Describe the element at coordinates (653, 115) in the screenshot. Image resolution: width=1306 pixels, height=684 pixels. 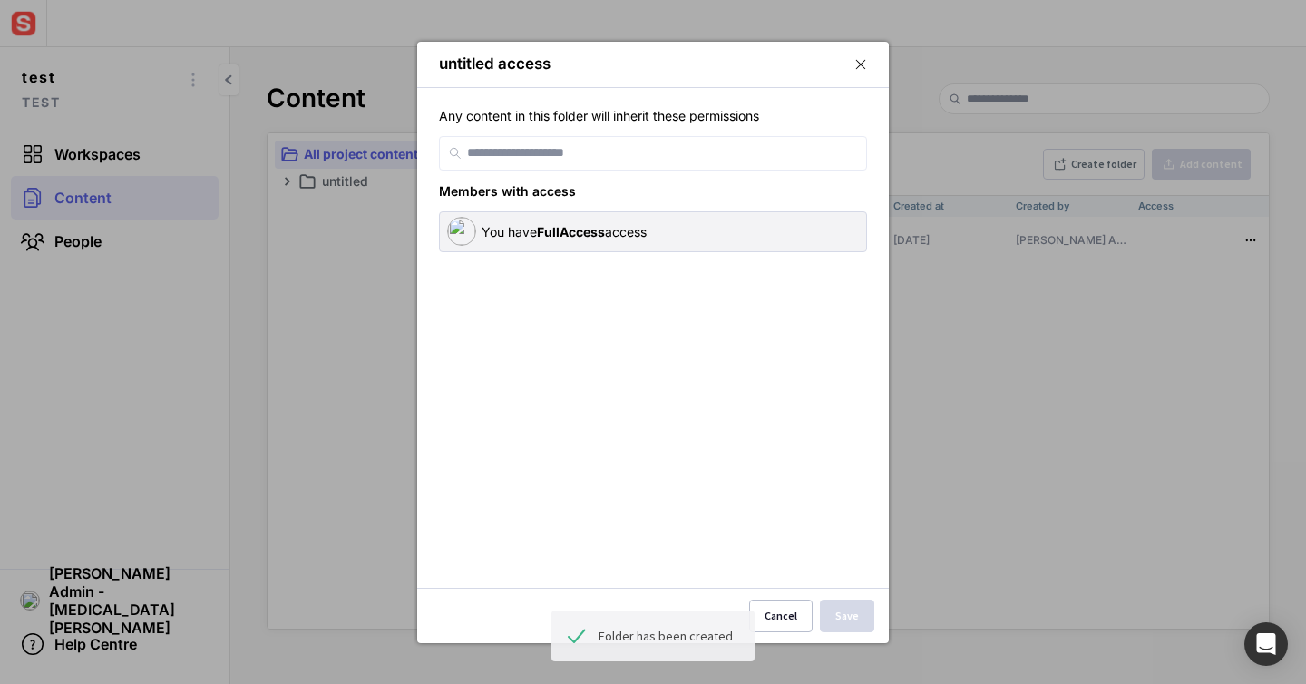
I see `div: Any content in this folder will inherit these permissions` at that location.